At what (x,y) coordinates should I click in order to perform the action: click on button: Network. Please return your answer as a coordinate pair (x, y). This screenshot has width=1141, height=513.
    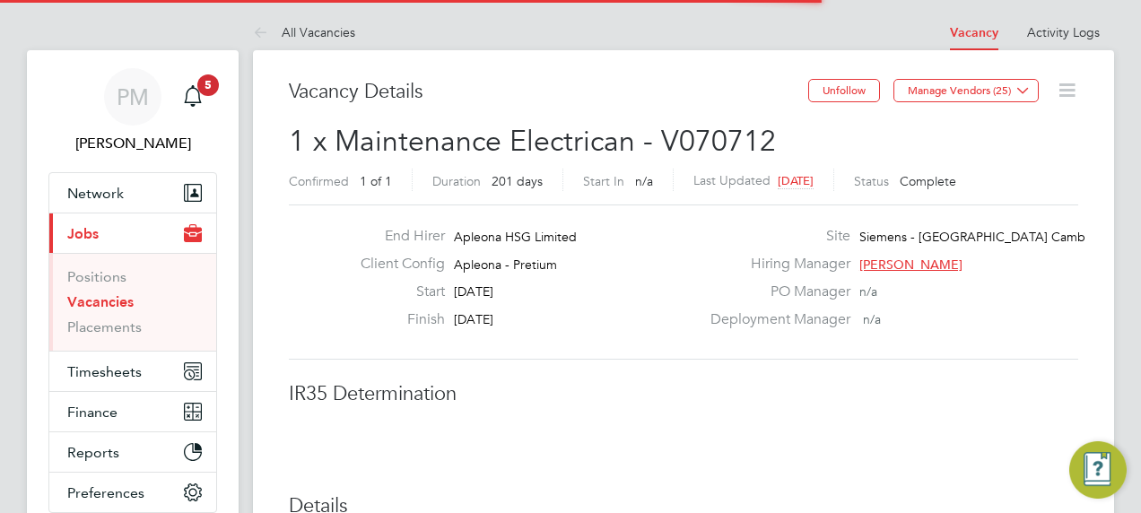
    Looking at the image, I should click on (133, 193).